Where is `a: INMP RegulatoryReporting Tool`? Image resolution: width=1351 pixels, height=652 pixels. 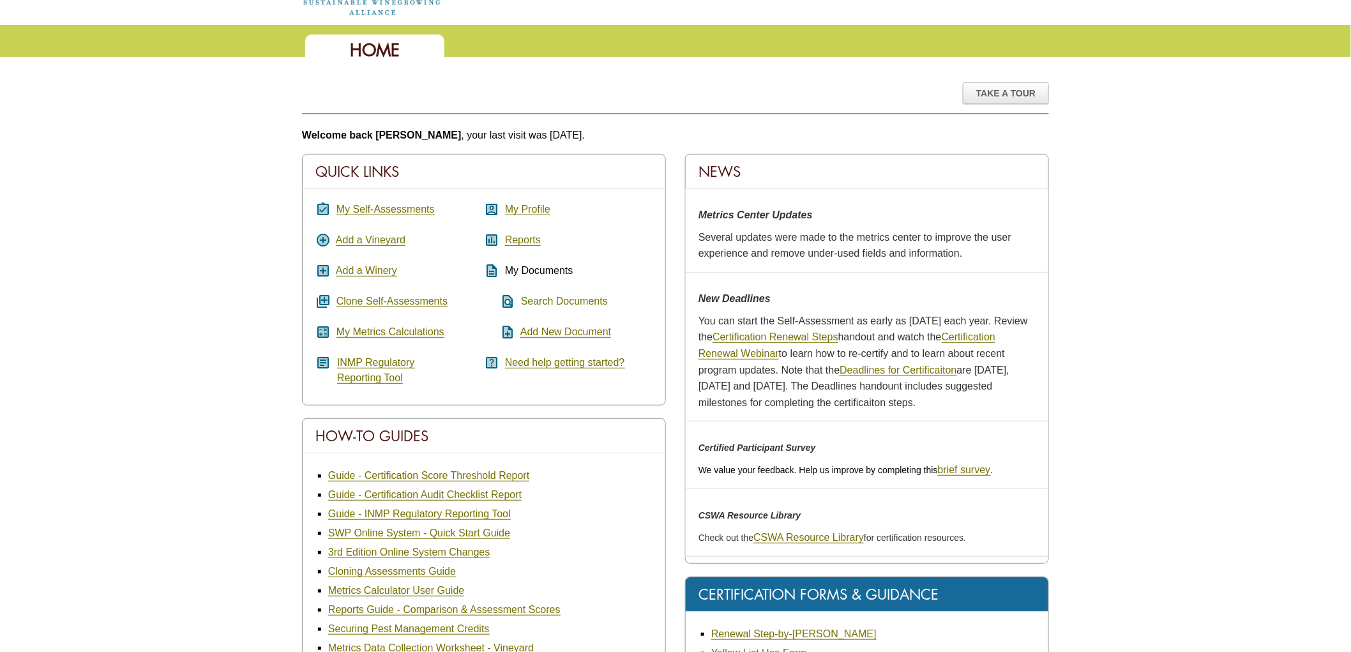 a: INMP RegulatoryReporting Tool is located at coordinates (376, 370).